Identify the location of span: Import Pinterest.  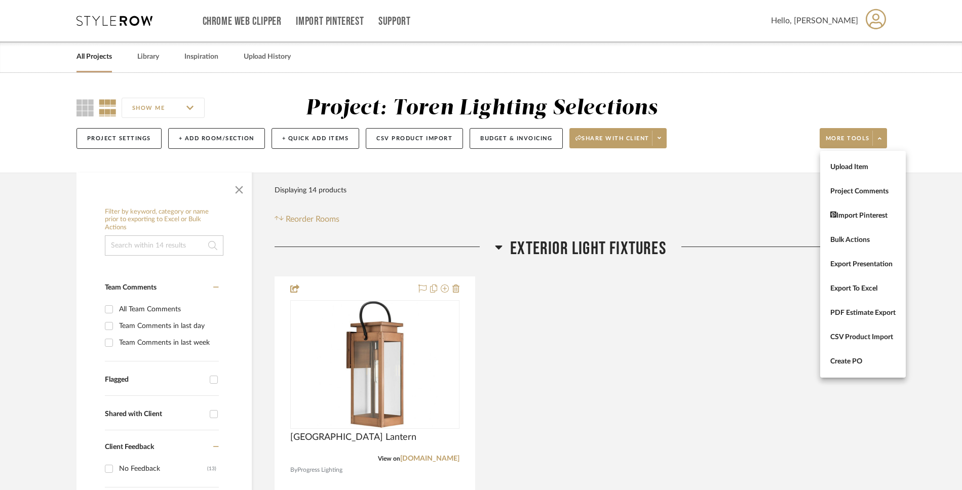
(863, 216).